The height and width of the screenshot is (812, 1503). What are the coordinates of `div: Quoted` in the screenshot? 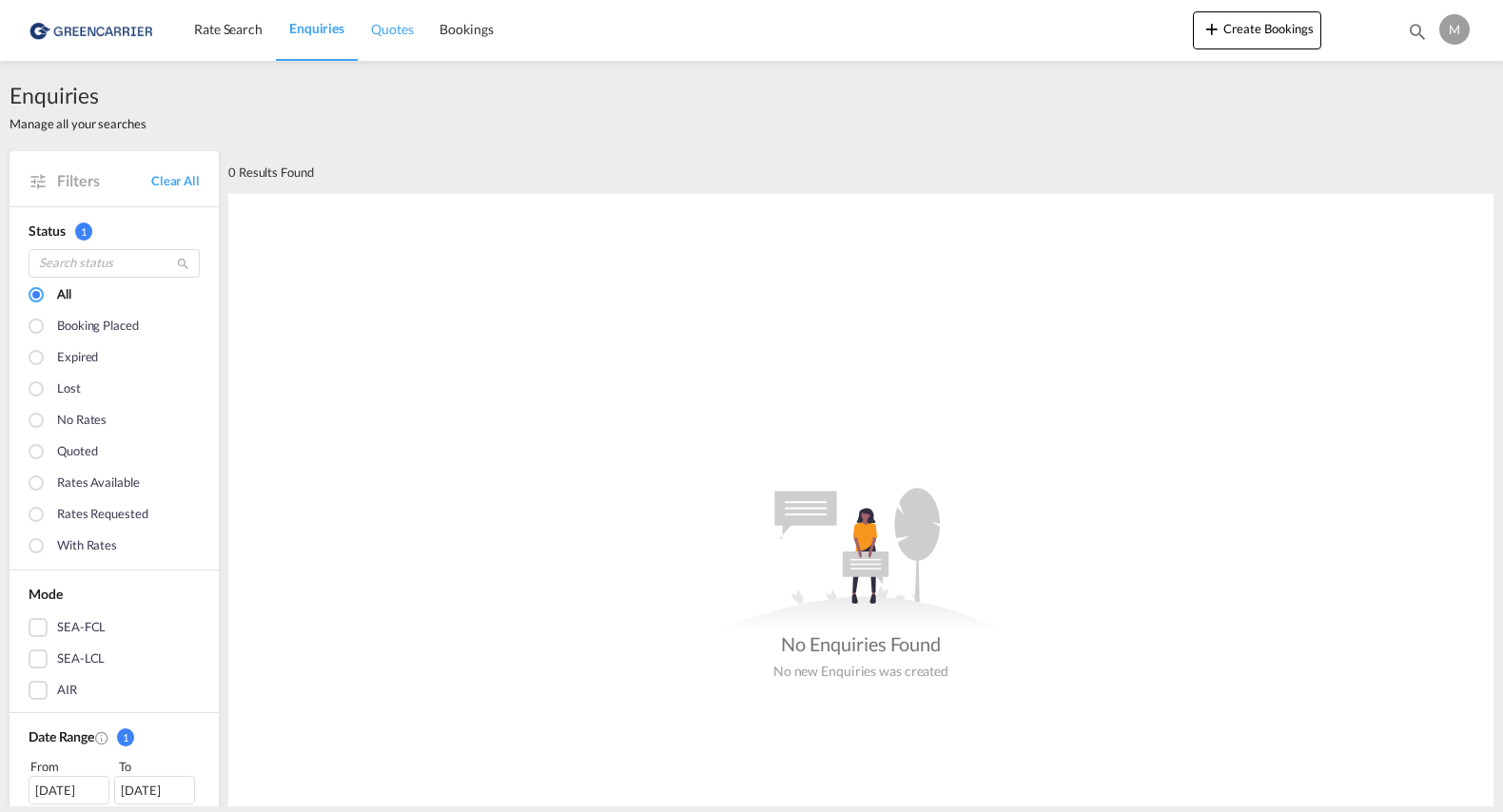 It's located at (77, 452).